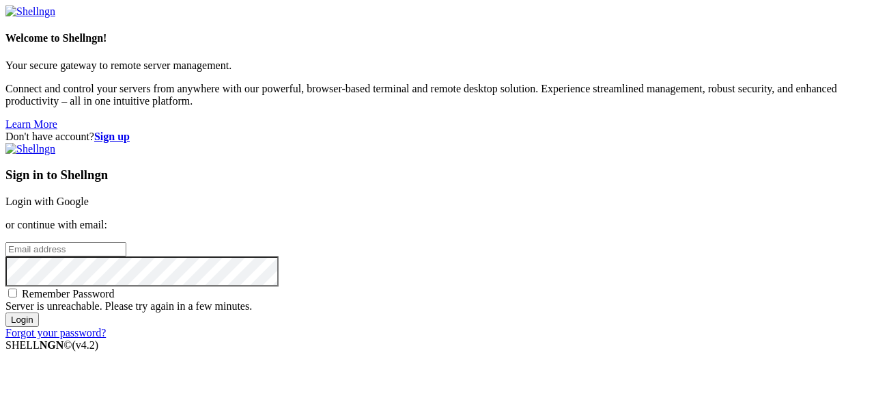 This screenshot has width=874, height=411. I want to click on a: Login with Google, so click(47, 201).